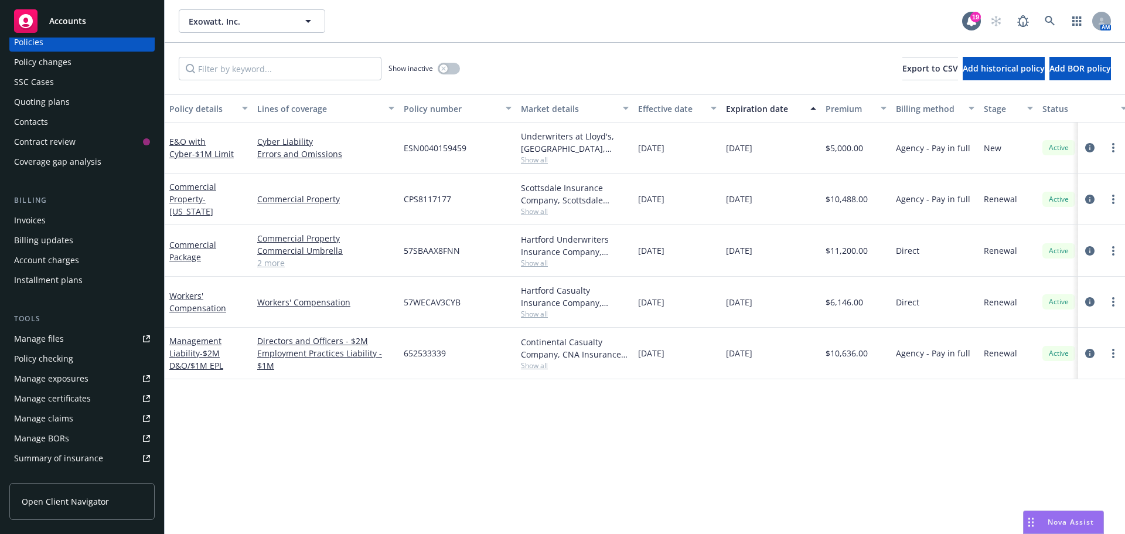 Image resolution: width=1125 pixels, height=534 pixels. Describe the element at coordinates (239, 21) in the screenshot. I see `span: Exowatt, Inc.` at that location.